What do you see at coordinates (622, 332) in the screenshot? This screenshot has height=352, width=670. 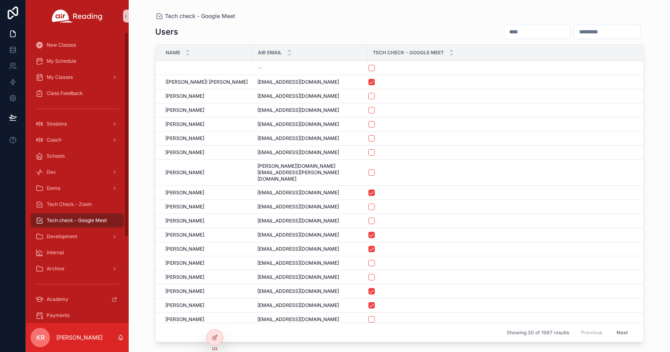 I see `button: Next` at bounding box center [622, 332].